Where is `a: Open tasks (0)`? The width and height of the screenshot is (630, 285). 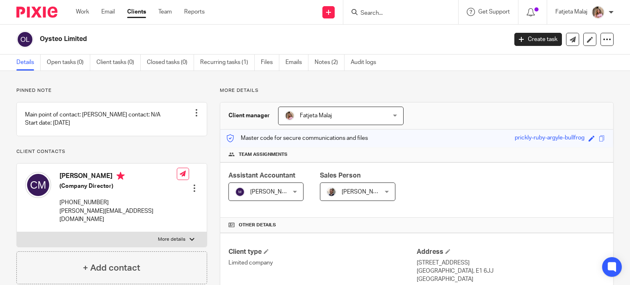
a: Open tasks (0) is located at coordinates (68, 62).